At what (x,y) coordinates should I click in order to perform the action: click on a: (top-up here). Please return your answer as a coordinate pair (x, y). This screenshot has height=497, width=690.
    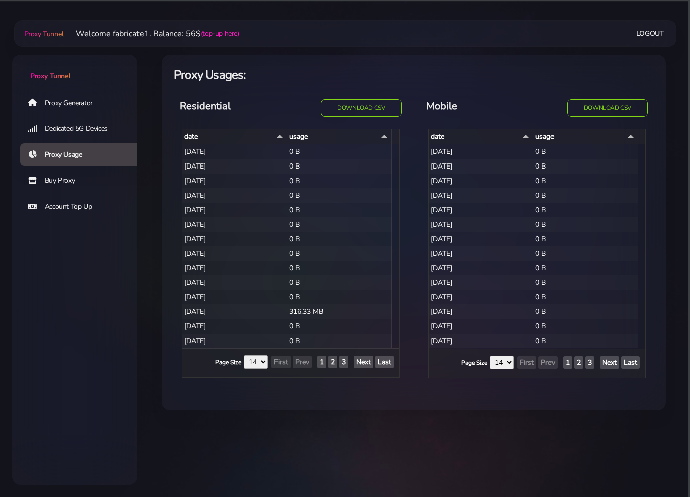
    Looking at the image, I should click on (220, 33).